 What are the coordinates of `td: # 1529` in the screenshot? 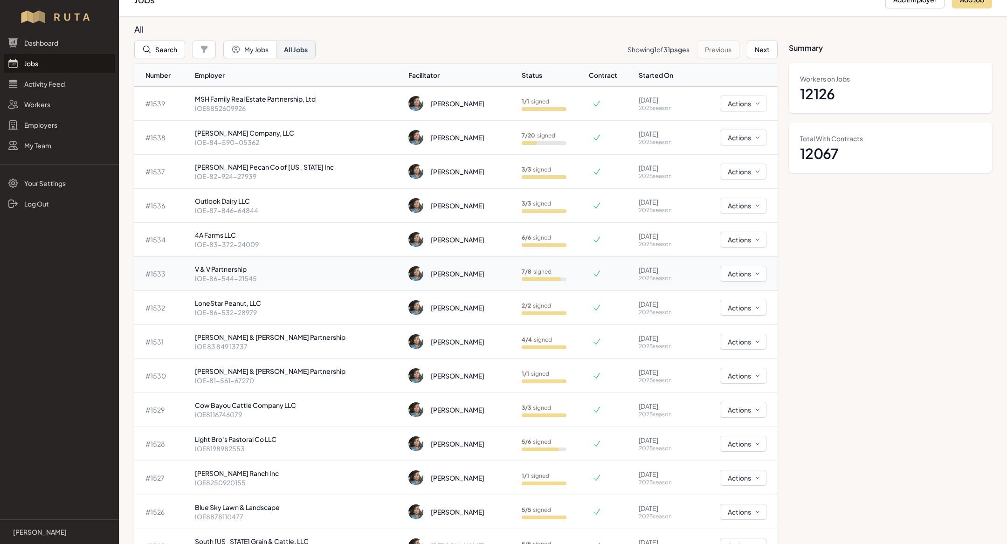 It's located at (163, 410).